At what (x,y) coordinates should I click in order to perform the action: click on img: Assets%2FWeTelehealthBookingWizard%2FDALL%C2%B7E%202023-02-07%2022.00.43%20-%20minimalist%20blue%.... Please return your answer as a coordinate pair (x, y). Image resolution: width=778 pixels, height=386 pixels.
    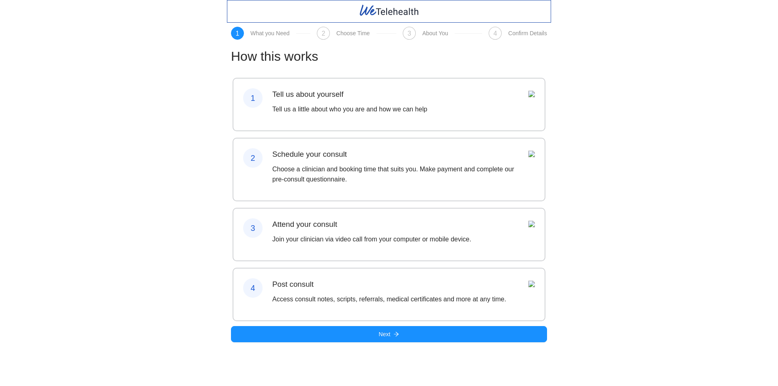
    Looking at the image, I should click on (532, 284).